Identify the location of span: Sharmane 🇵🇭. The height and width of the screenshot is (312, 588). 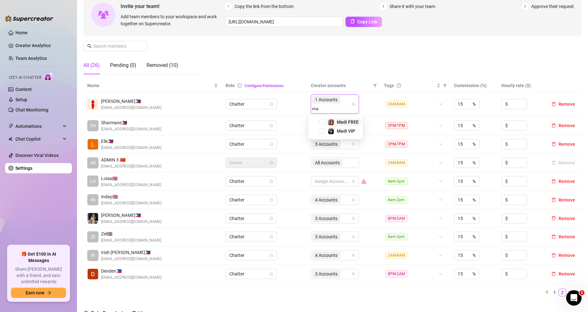
(131, 123).